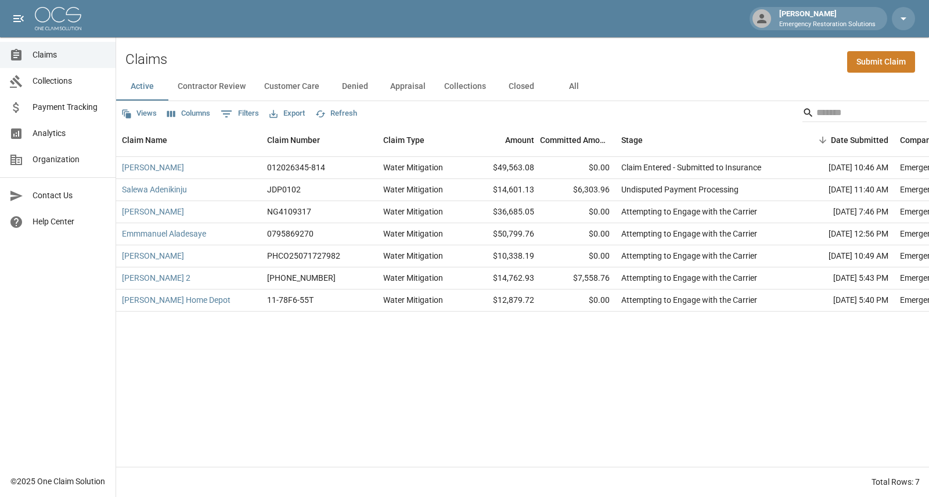 The image size is (929, 497). I want to click on span: Claims, so click(69, 55).